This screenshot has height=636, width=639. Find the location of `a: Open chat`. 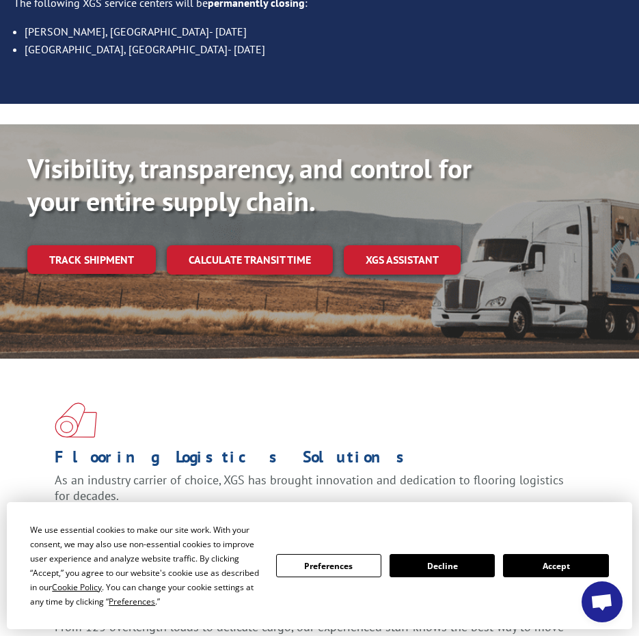

a: Open chat is located at coordinates (602, 602).